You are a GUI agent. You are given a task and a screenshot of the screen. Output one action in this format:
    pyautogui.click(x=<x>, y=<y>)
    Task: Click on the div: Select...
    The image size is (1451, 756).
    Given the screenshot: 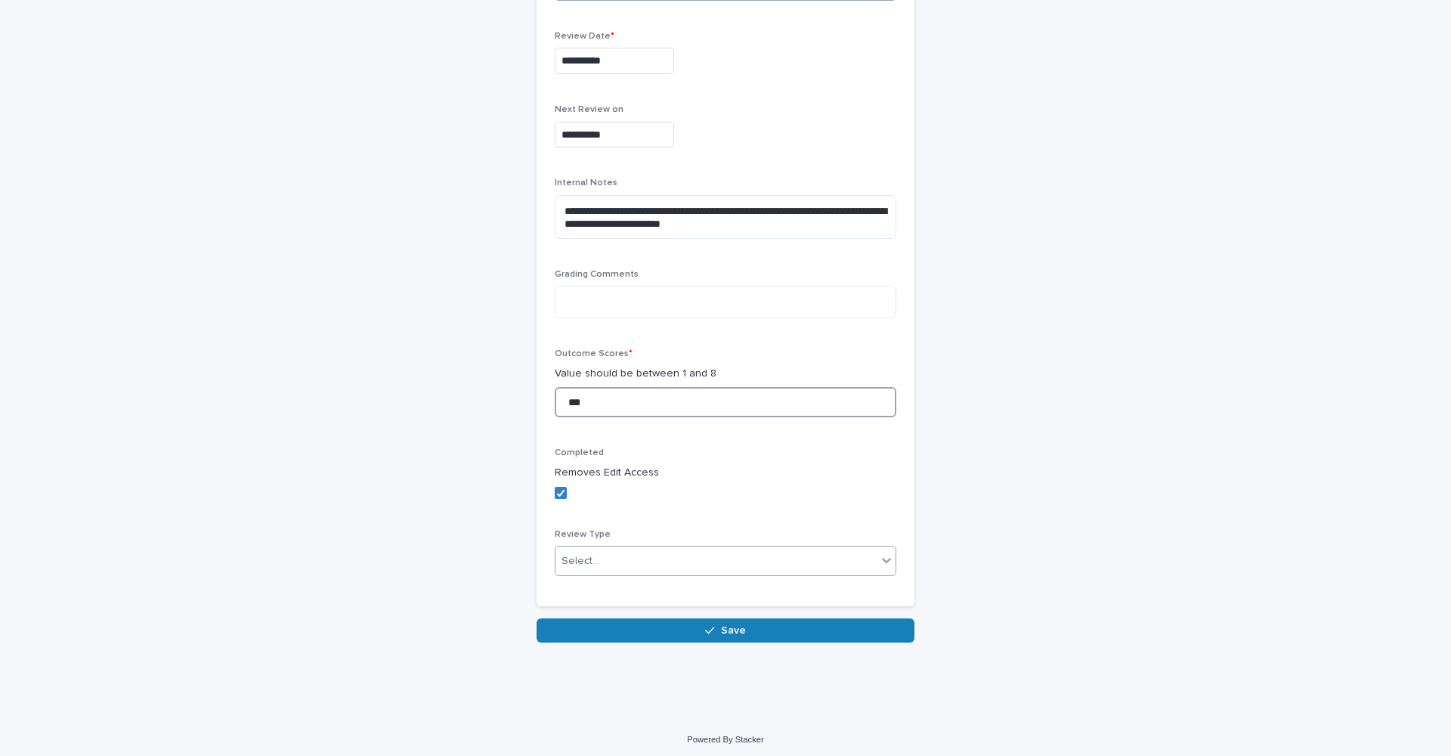 What is the action you would take?
    pyautogui.click(x=580, y=561)
    